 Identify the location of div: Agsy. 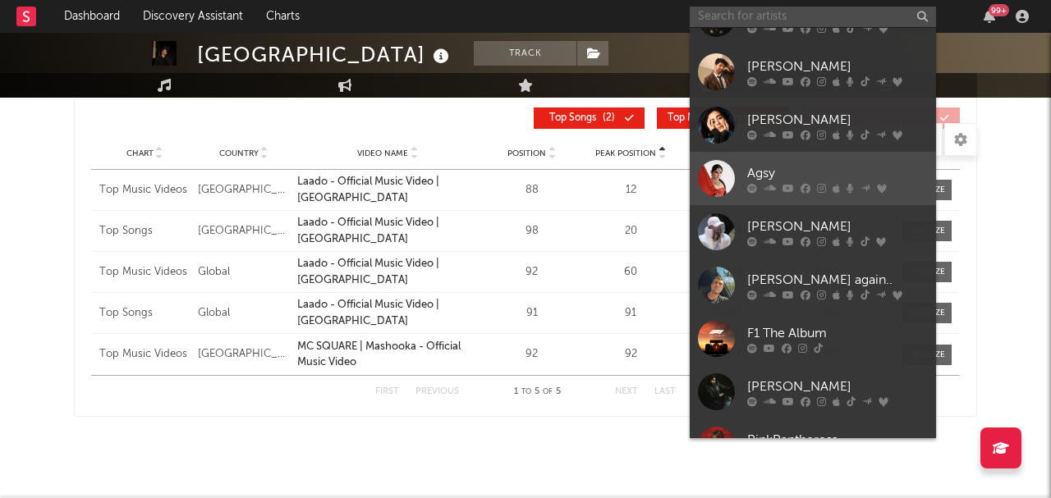
(837, 173).